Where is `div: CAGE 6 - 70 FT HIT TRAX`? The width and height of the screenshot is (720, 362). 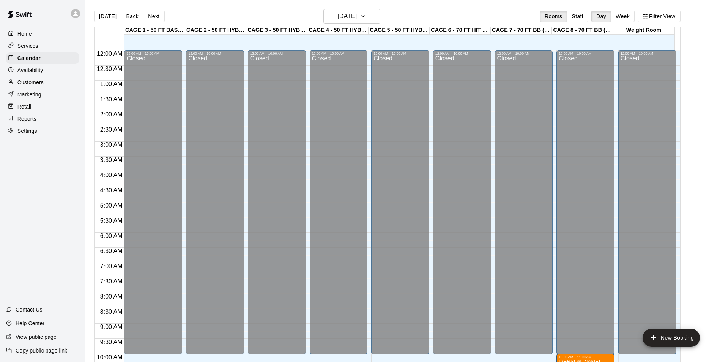
div: CAGE 6 - 70 FT HIT TRAX is located at coordinates (460, 30).